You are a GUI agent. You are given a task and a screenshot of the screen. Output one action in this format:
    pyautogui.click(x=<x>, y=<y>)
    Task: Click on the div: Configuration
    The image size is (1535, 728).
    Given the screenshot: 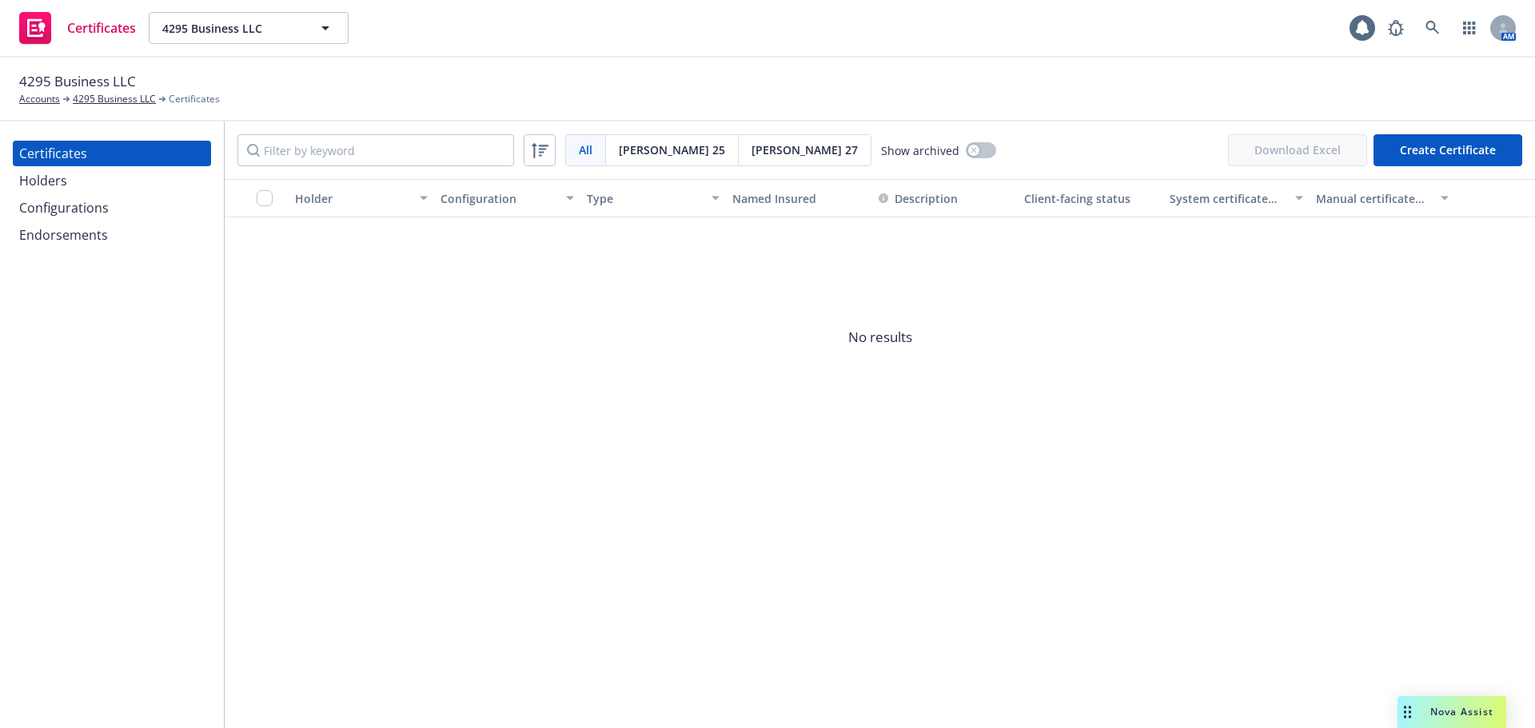 What is the action you would take?
    pyautogui.click(x=498, y=198)
    